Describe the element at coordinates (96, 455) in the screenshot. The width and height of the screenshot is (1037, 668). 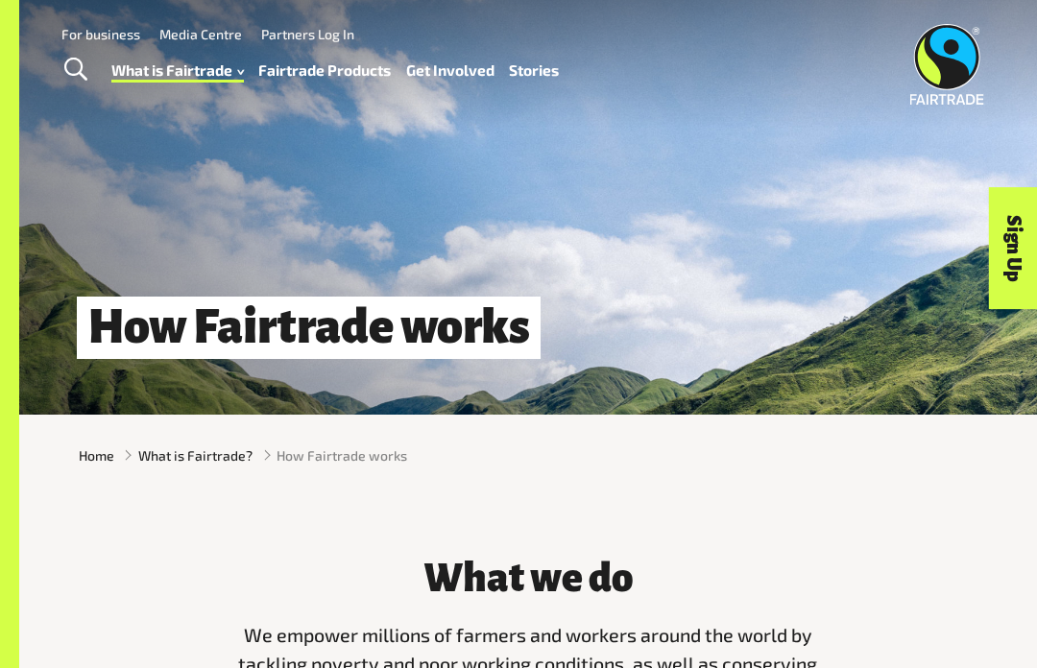
I see `span: Home` at that location.